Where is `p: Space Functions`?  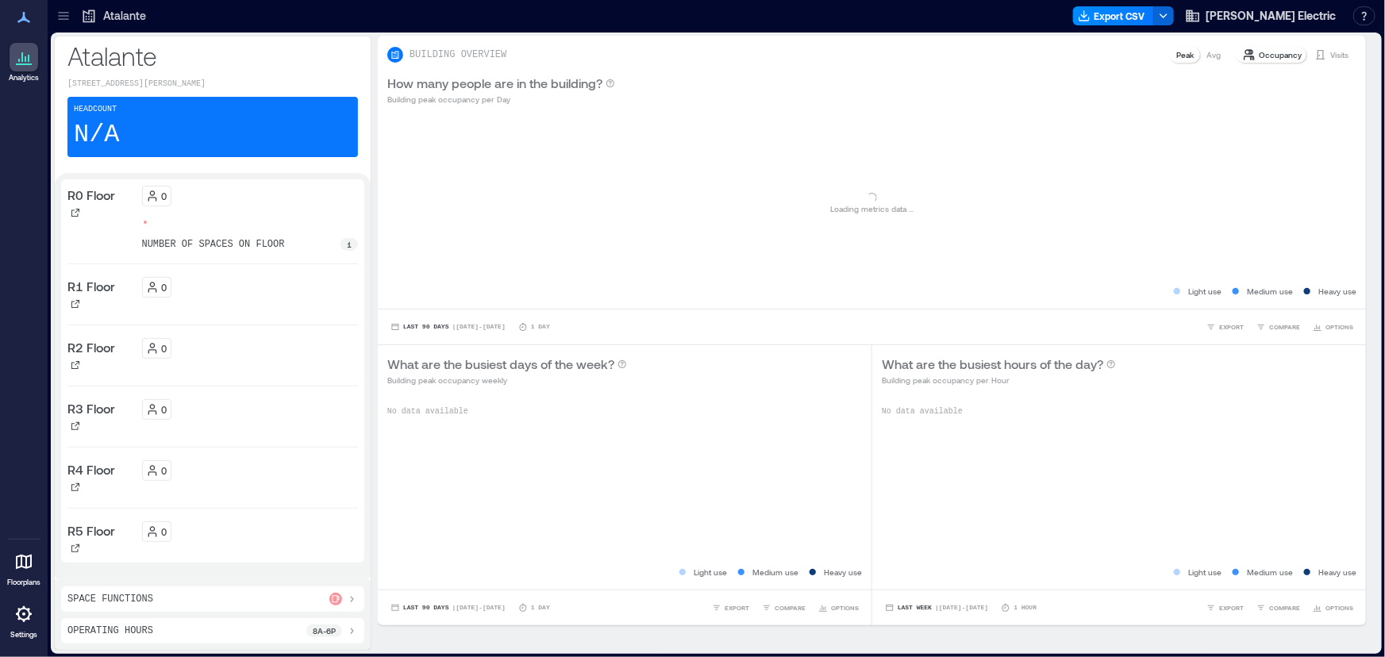
p: Space Functions is located at coordinates (110, 599).